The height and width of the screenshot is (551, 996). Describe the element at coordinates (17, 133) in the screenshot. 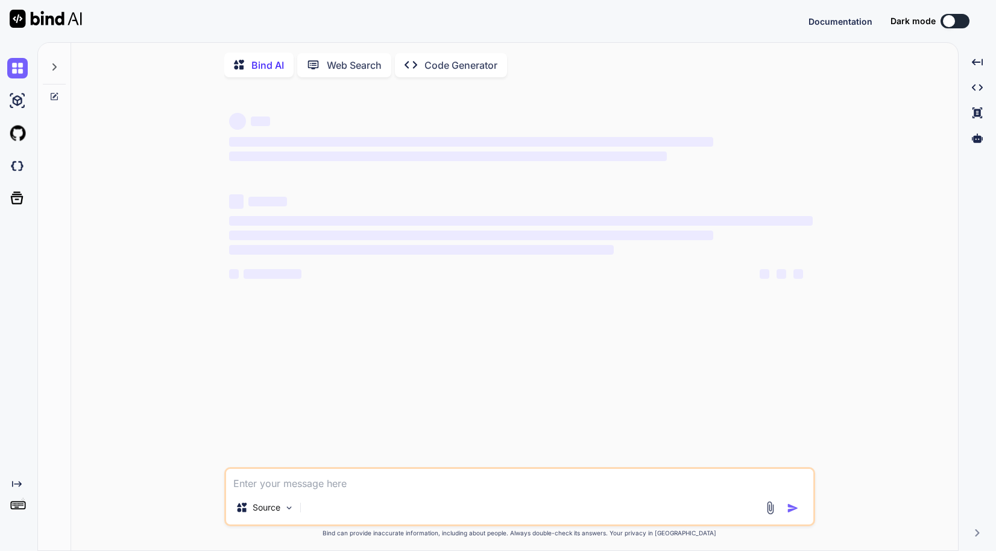

I see `img: githubLight` at that location.